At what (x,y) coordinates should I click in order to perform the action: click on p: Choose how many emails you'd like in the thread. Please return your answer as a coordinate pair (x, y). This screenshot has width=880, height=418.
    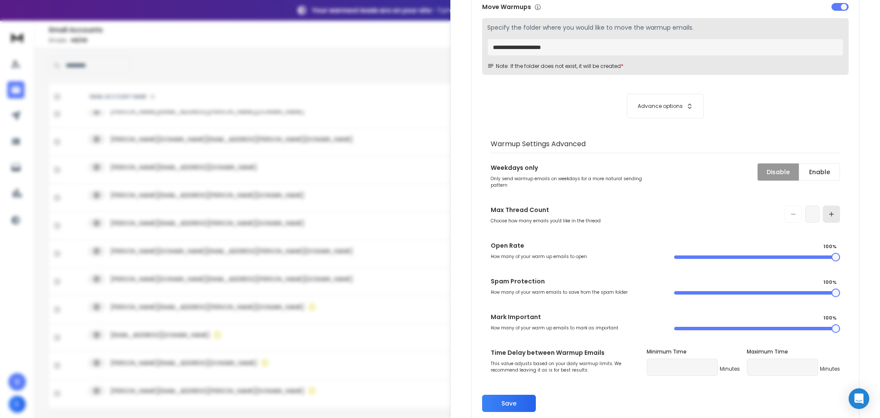
    Looking at the image, I should click on (574, 220).